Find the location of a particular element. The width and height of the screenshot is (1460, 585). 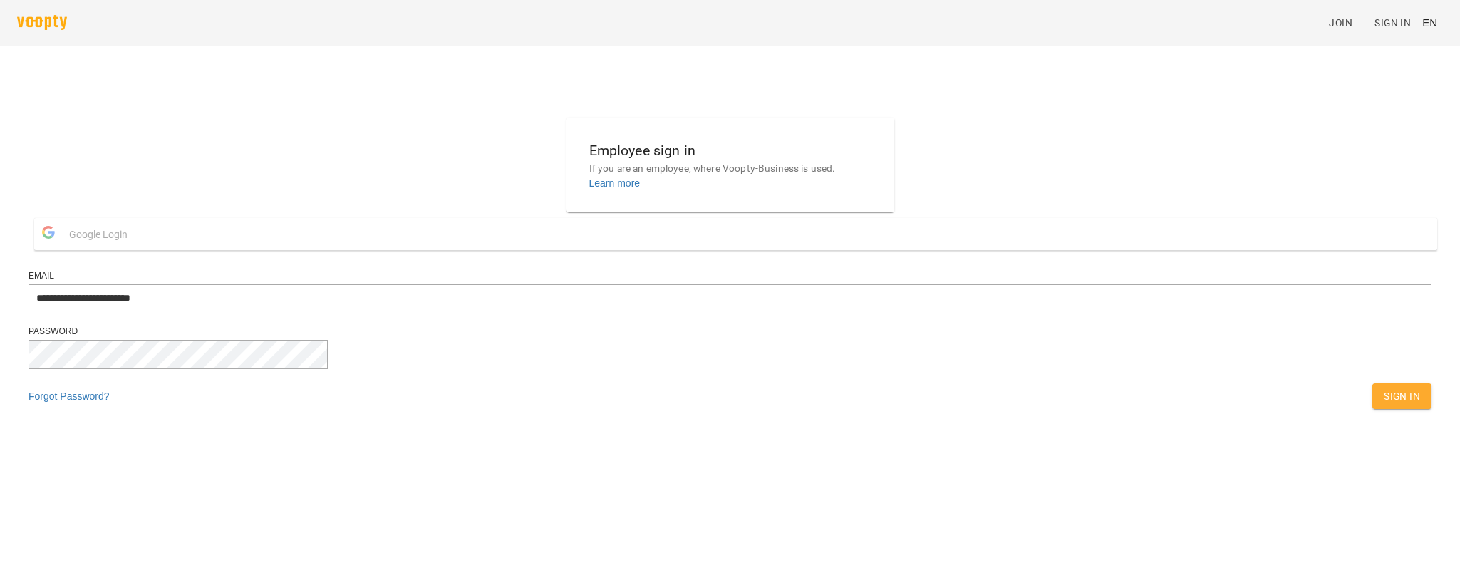

button: Employee sign inIf you are an employee, where Voopty-Business is used.Learn more is located at coordinates (730, 165).